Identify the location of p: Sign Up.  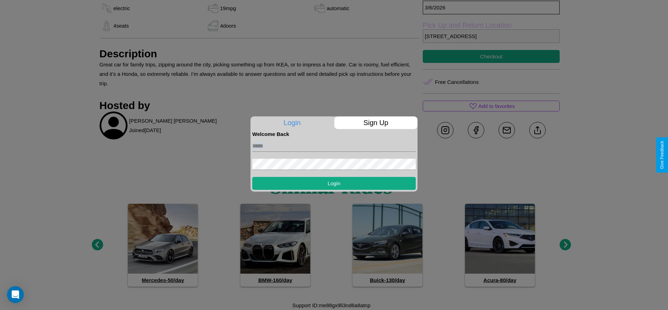
(376, 123).